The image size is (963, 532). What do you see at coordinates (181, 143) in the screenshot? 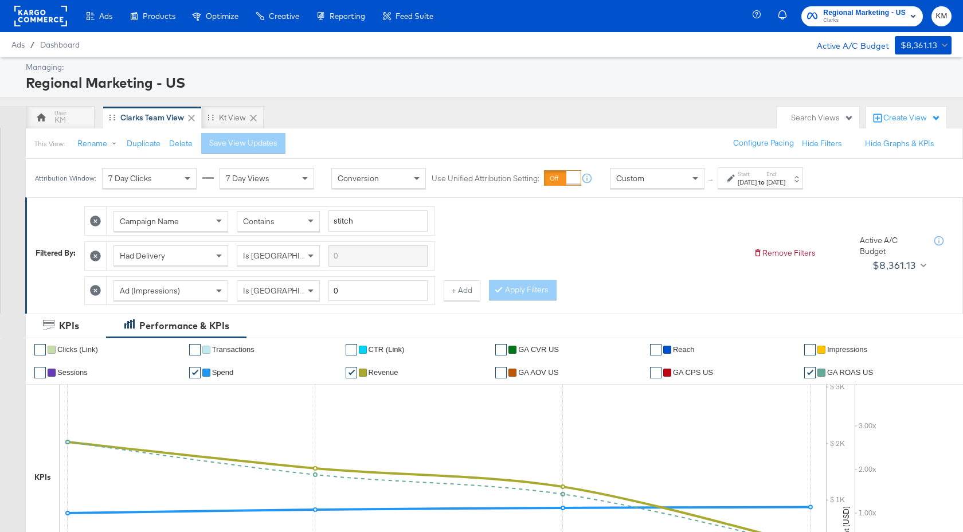
I see `button: Delete` at bounding box center [181, 143].